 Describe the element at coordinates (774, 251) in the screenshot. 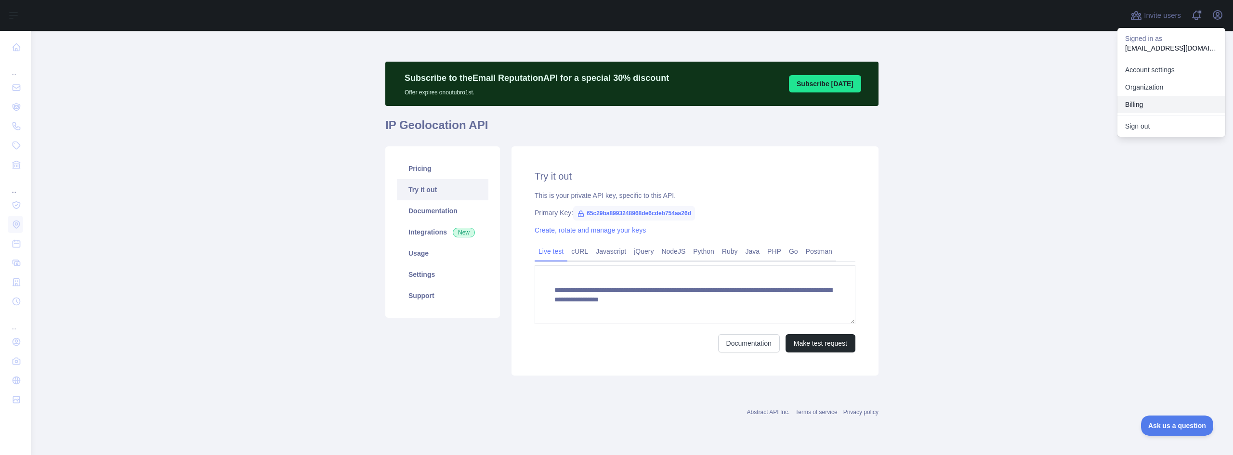

I see `a: PHP` at that location.